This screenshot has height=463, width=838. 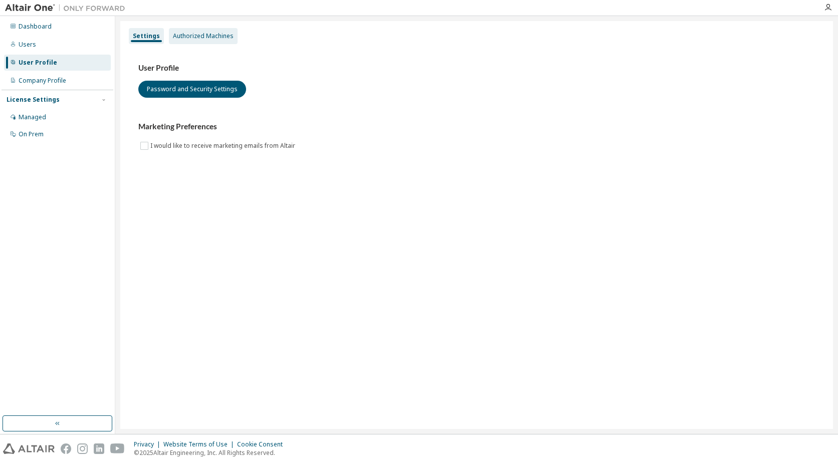 What do you see at coordinates (66, 449) in the screenshot?
I see `img: facebook.svg` at bounding box center [66, 449].